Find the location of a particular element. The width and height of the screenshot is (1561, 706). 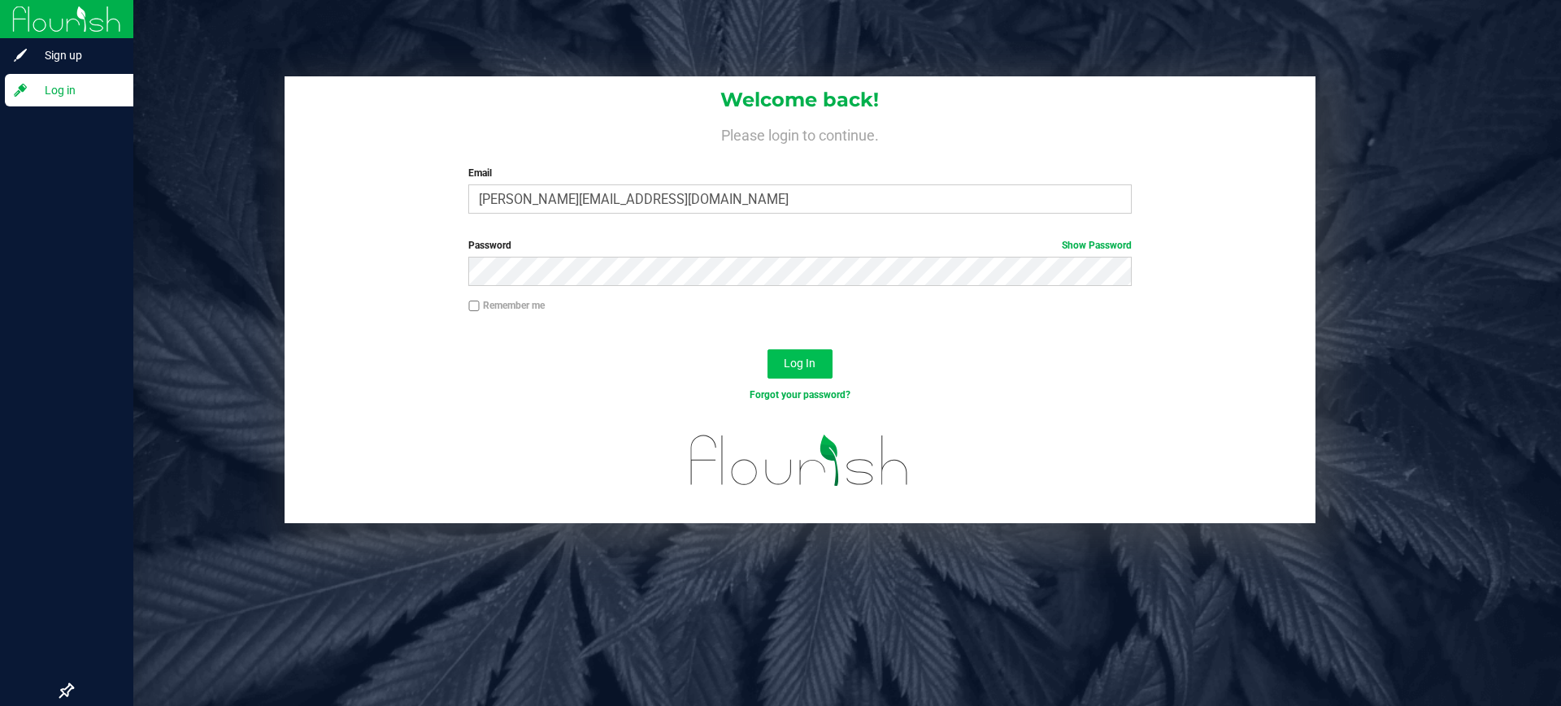

span: Log in is located at coordinates (77, 90).